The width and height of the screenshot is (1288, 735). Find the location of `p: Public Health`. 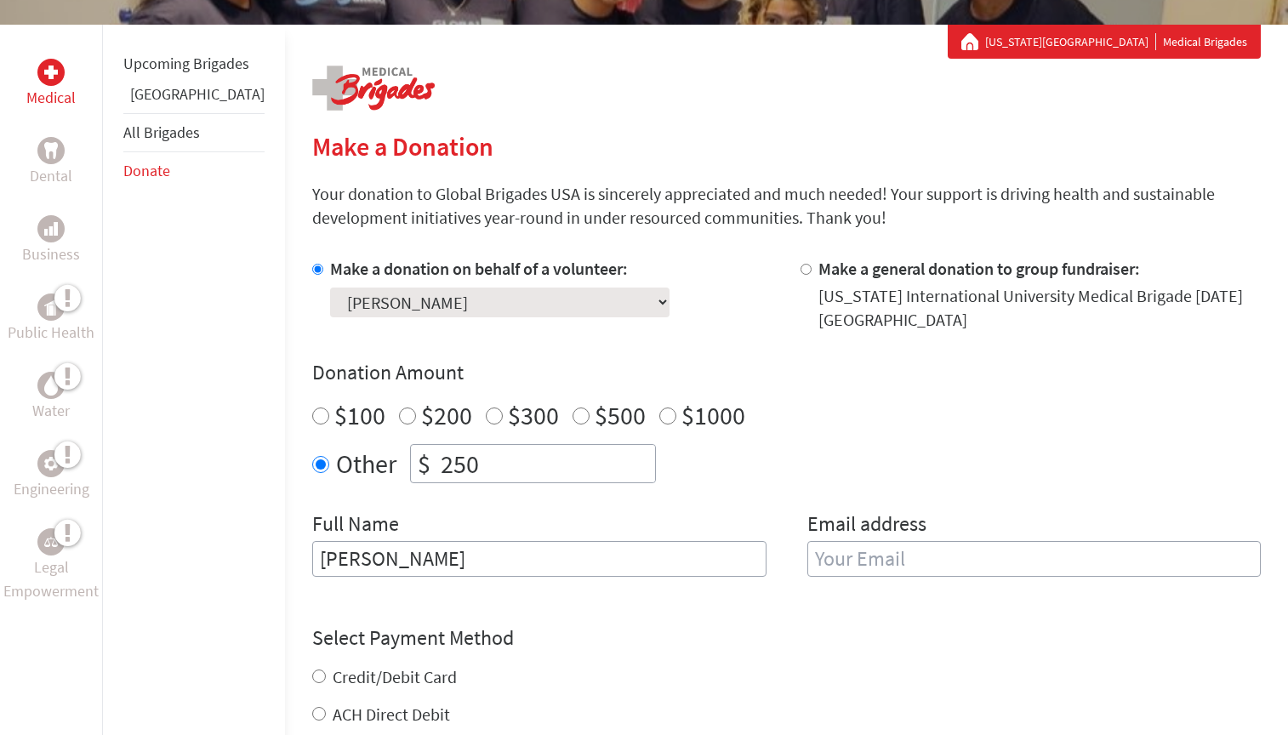

p: Public Health is located at coordinates (51, 333).